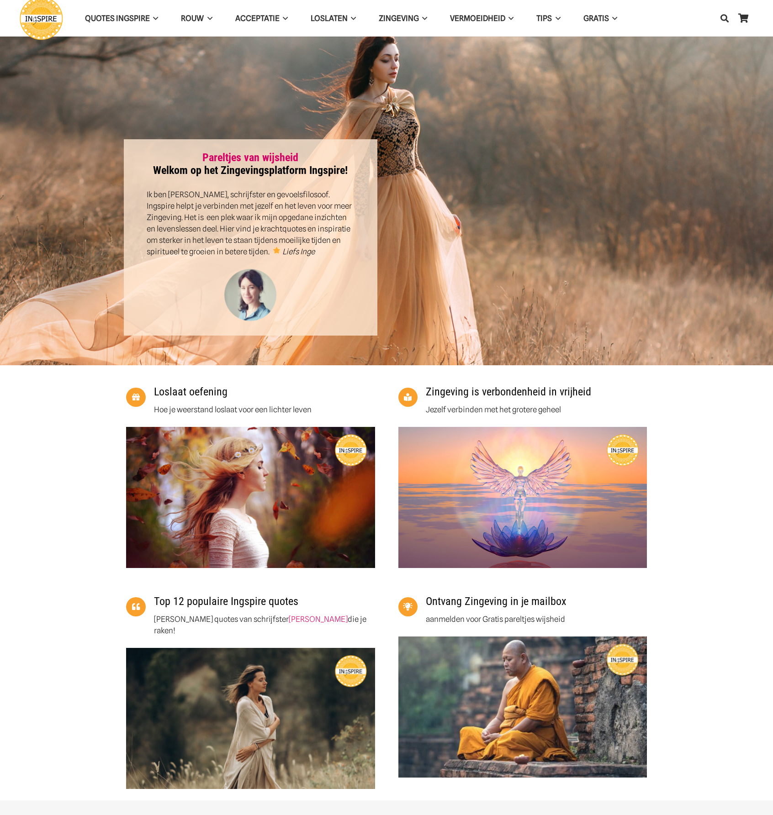 The image size is (773, 815). Describe the element at coordinates (522, 707) in the screenshot. I see `img: nieuwsbrief inschrijving ingspire` at that location.